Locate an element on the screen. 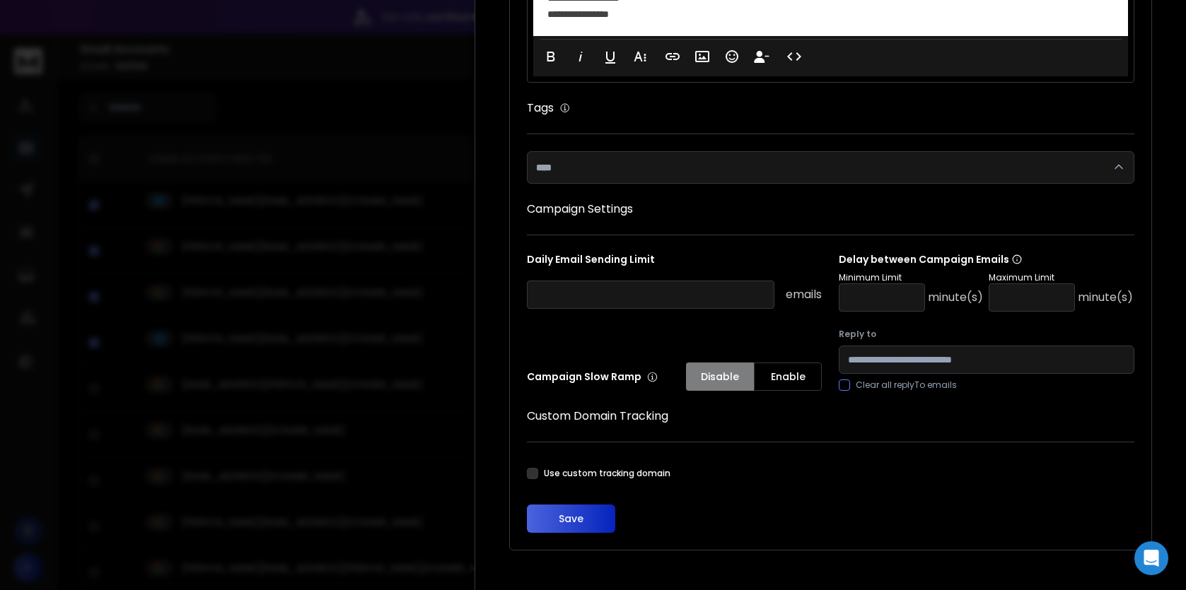 Image resolution: width=1186 pixels, height=590 pixels. p: Delay between Campaign Emails is located at coordinates (985, 259).